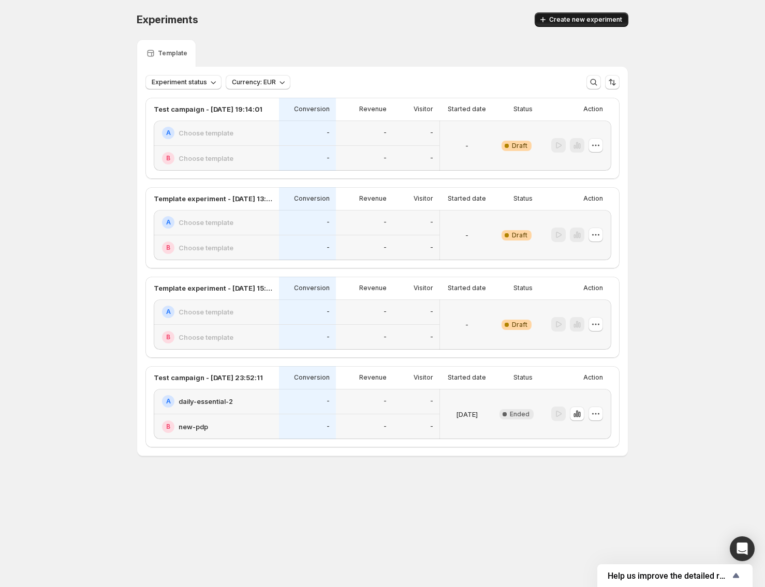 The height and width of the screenshot is (587, 765). Describe the element at coordinates (183, 82) in the screenshot. I see `button: Experiment status` at that location.